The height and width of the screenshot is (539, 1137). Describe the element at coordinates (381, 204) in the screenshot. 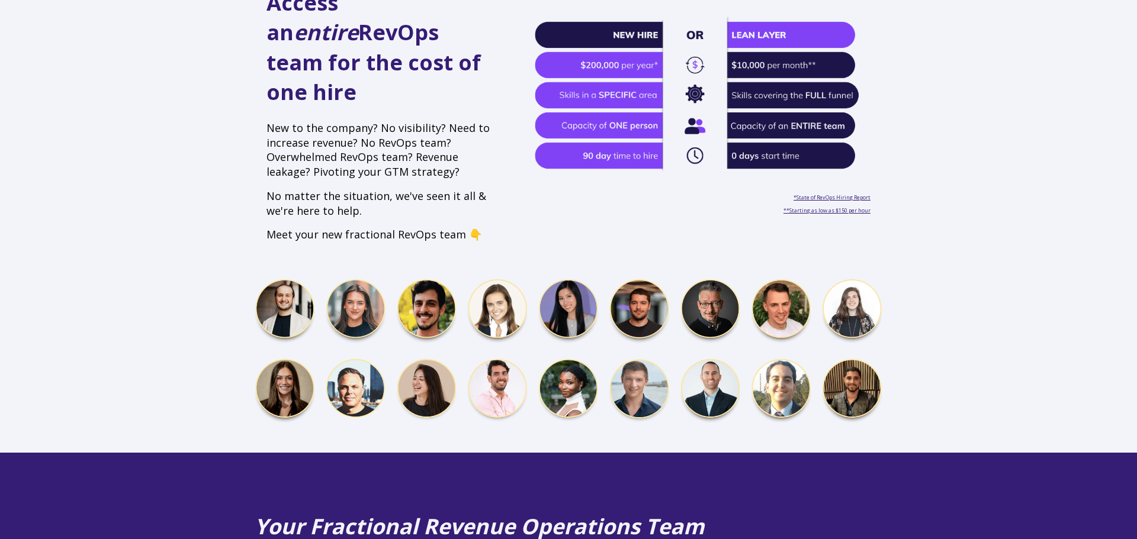

I see `p: No matter the situation, we've seen it all & we're here to help.` at that location.